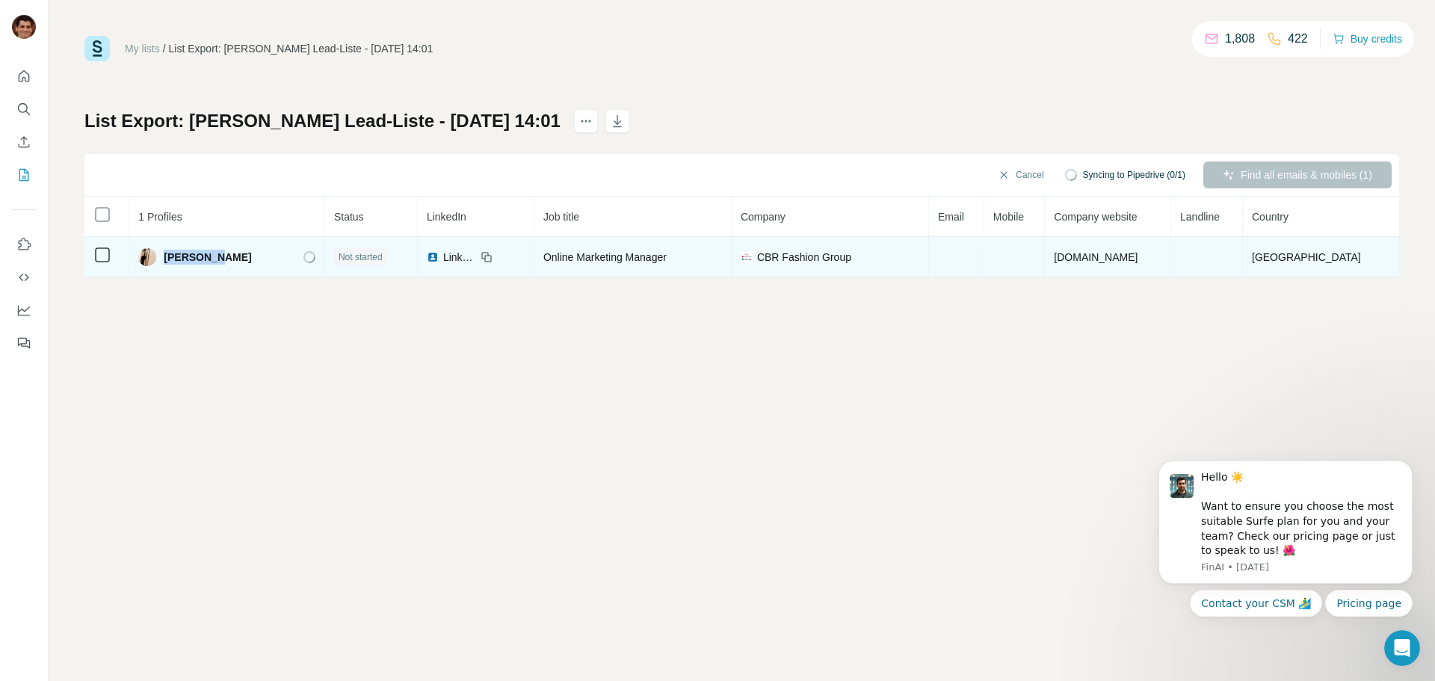 This screenshot has height=681, width=1435. I want to click on p: 422, so click(1298, 39).